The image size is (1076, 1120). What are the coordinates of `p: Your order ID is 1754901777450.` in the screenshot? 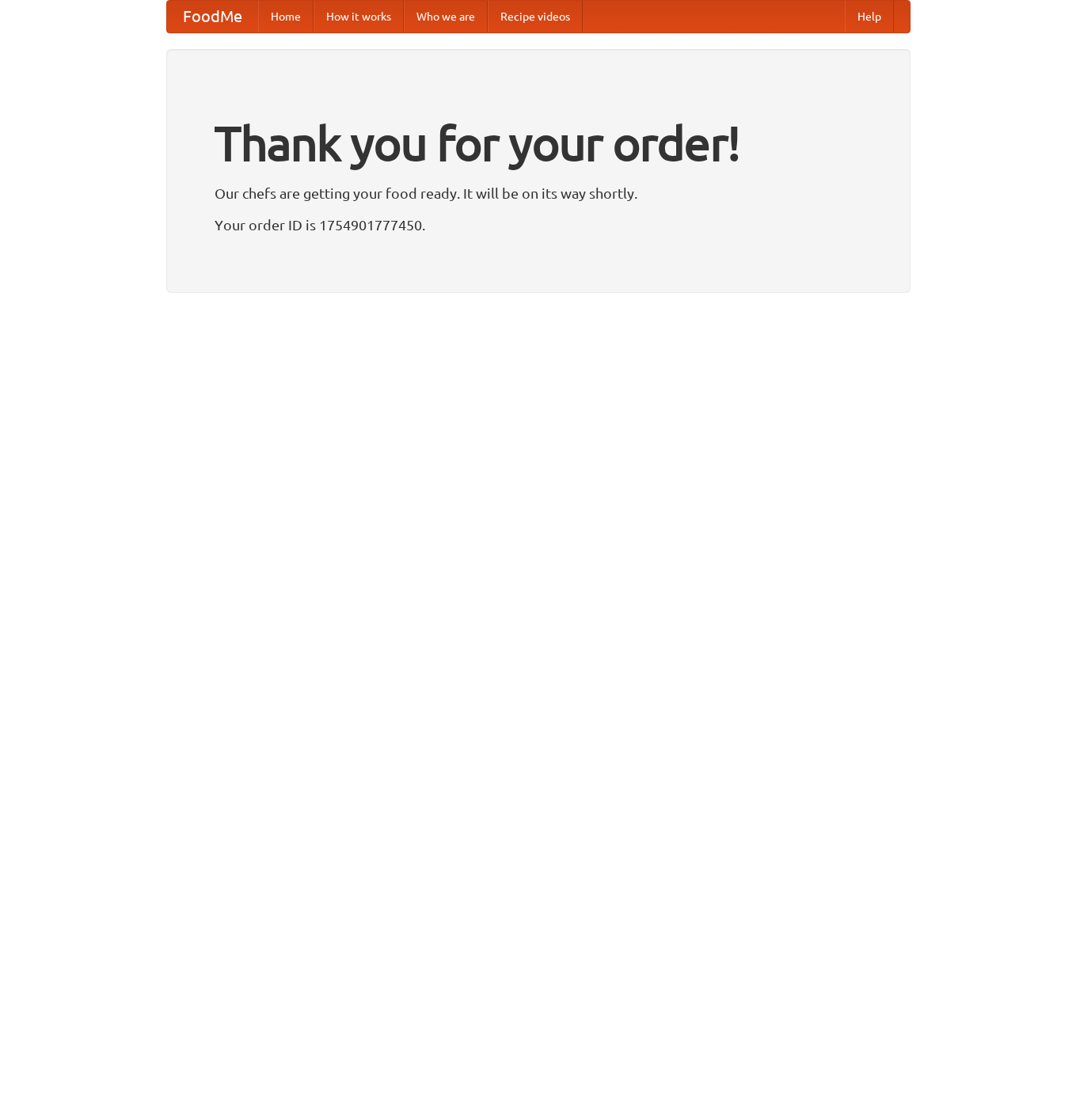 It's located at (538, 225).